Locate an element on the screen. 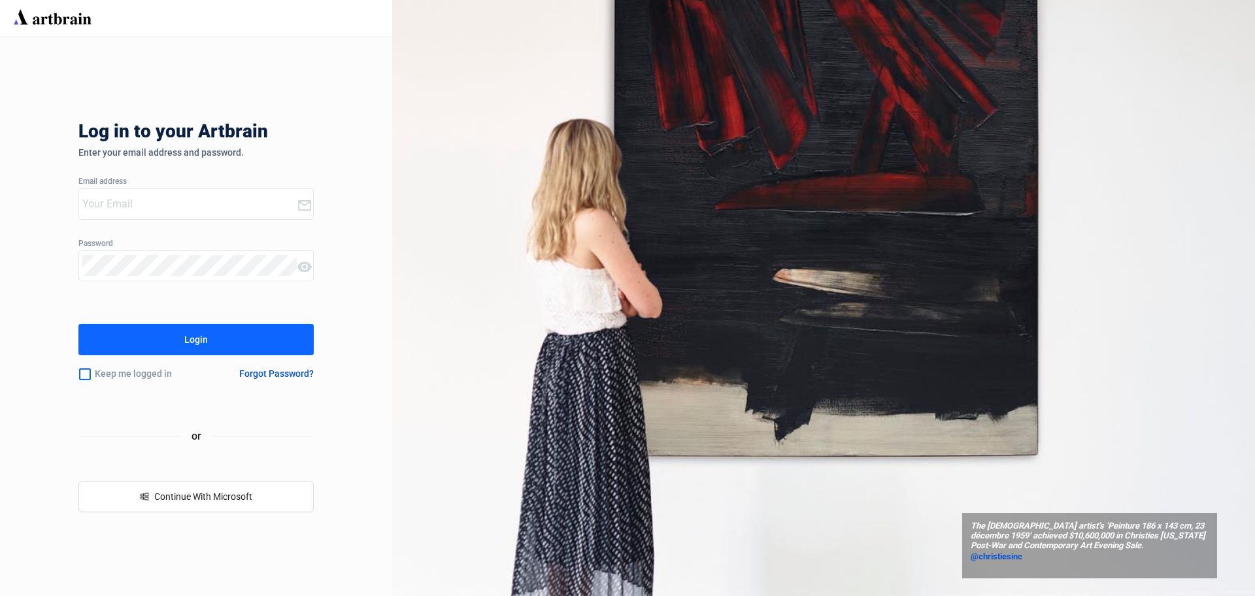 The width and height of the screenshot is (1255, 596). div: Password is located at coordinates (196, 244).